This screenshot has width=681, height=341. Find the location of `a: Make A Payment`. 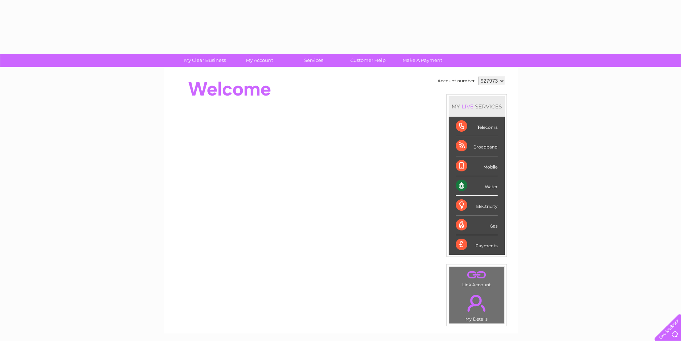

a: Make A Payment is located at coordinates (422, 60).